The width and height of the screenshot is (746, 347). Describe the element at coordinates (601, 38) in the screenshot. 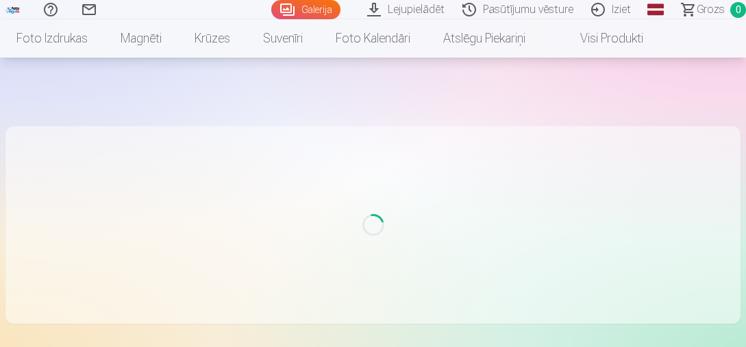

I see `a: Visi produkti` at that location.